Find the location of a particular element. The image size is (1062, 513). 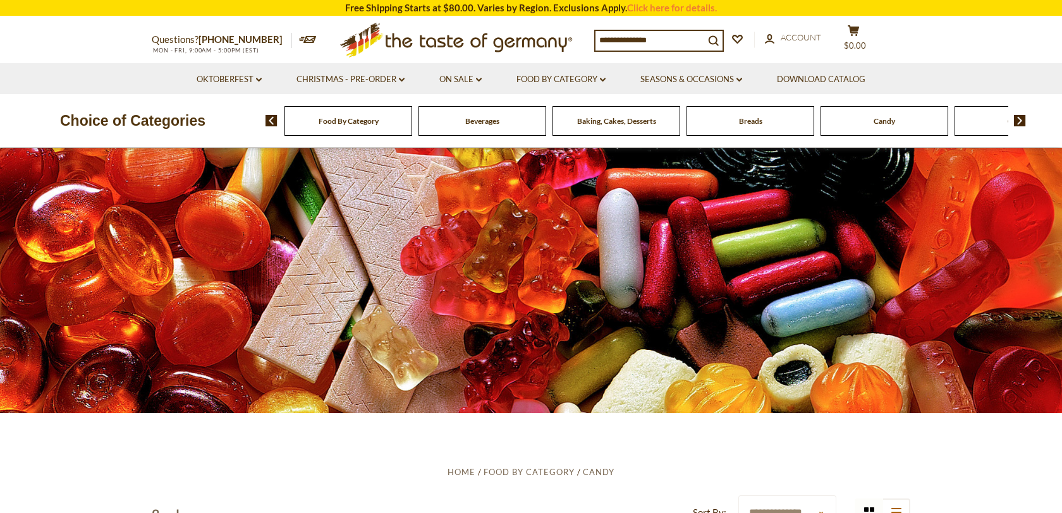

a: Oktoberfest is located at coordinates (229, 80).